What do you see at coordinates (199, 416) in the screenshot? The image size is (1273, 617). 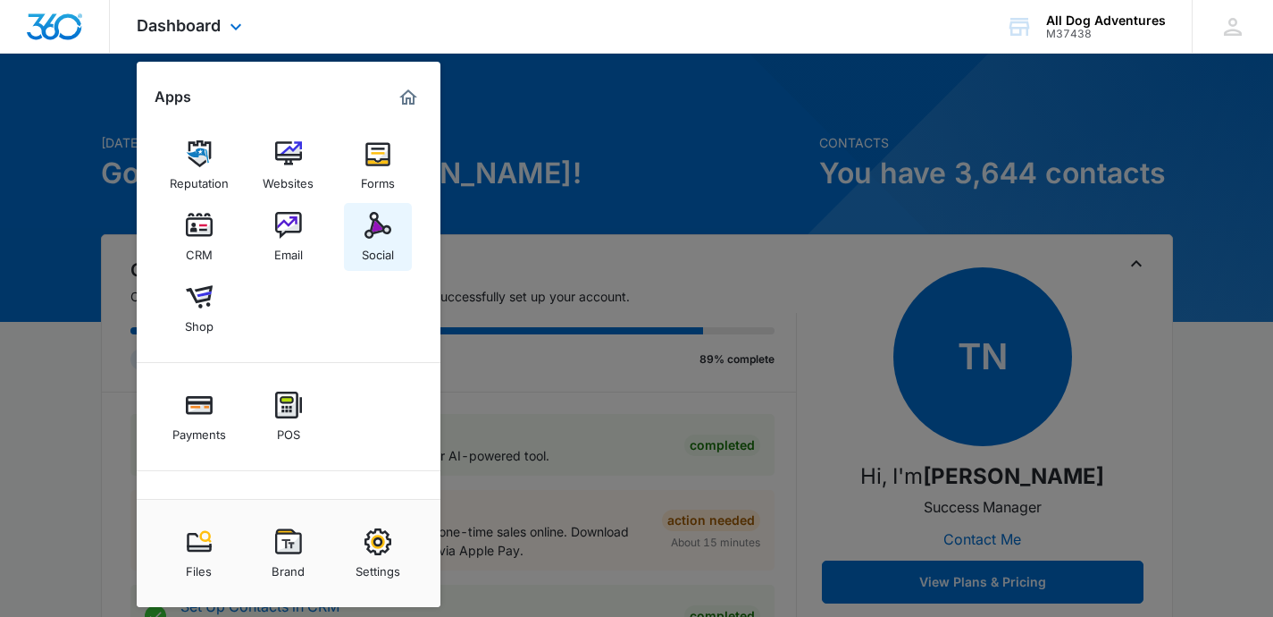 I see `a: Payments` at bounding box center [199, 416].